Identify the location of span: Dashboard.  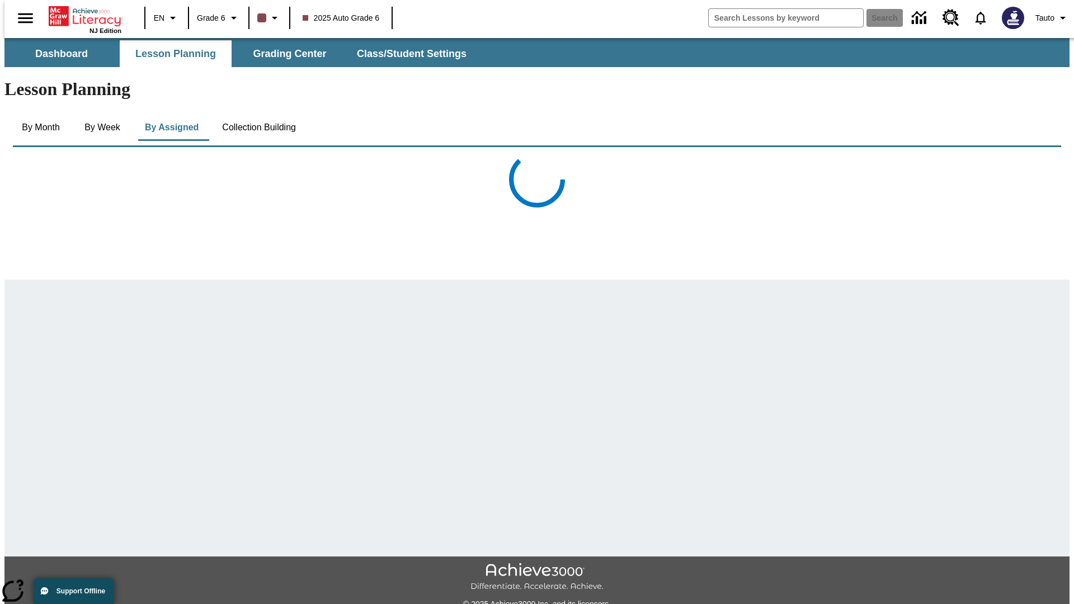
(62, 54).